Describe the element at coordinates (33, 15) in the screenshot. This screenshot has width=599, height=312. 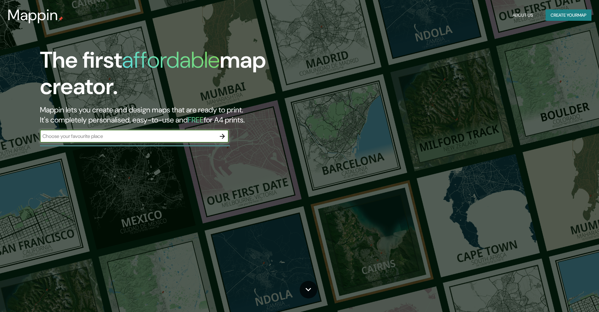
I see `h3: Mappin` at that location.